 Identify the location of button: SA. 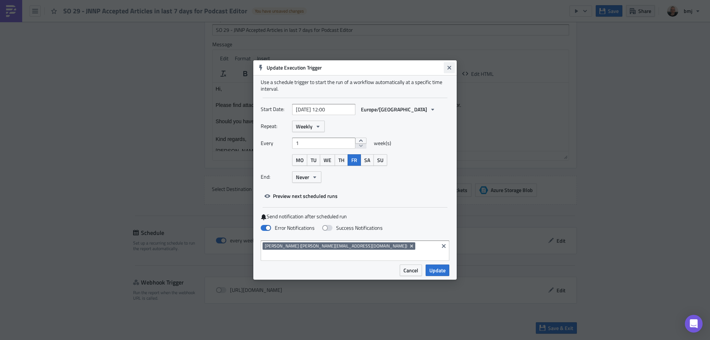
(367, 160).